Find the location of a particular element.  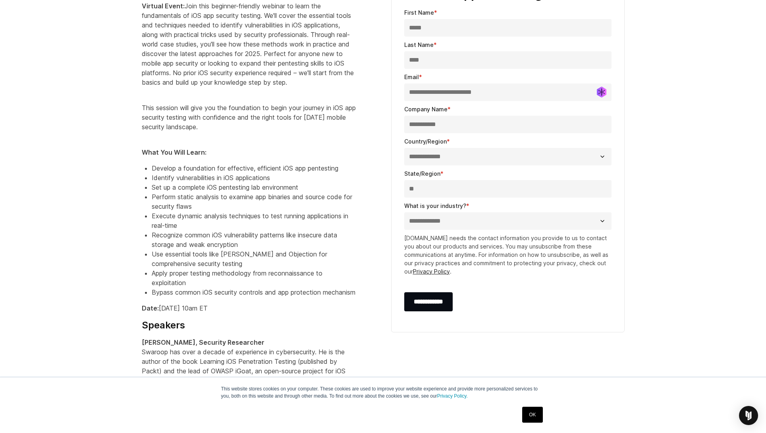

p: This website stores cookies on your computer. These cookies are used to improve your website expe... is located at coordinates (383, 392).